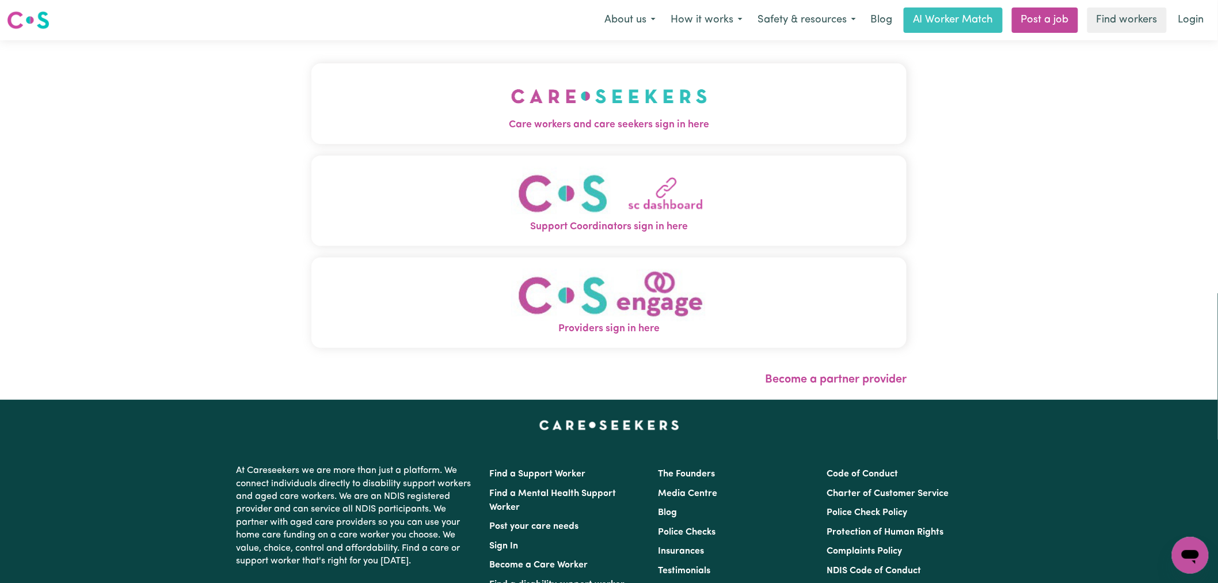 The height and width of the screenshot is (583, 1218). Describe the element at coordinates (863, 474) in the screenshot. I see `a: Code of Conduct` at that location.